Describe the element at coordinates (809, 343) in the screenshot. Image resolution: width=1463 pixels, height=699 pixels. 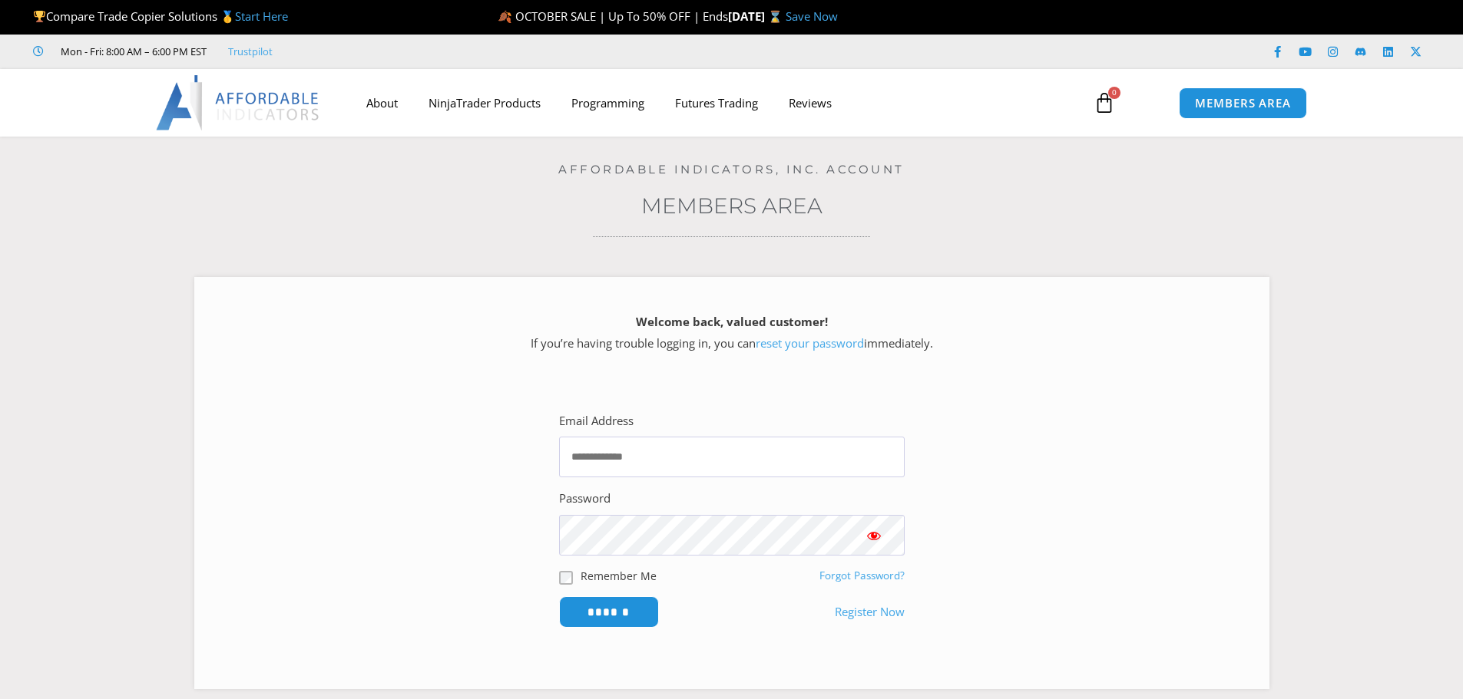
I see `a: reset your password` at that location.